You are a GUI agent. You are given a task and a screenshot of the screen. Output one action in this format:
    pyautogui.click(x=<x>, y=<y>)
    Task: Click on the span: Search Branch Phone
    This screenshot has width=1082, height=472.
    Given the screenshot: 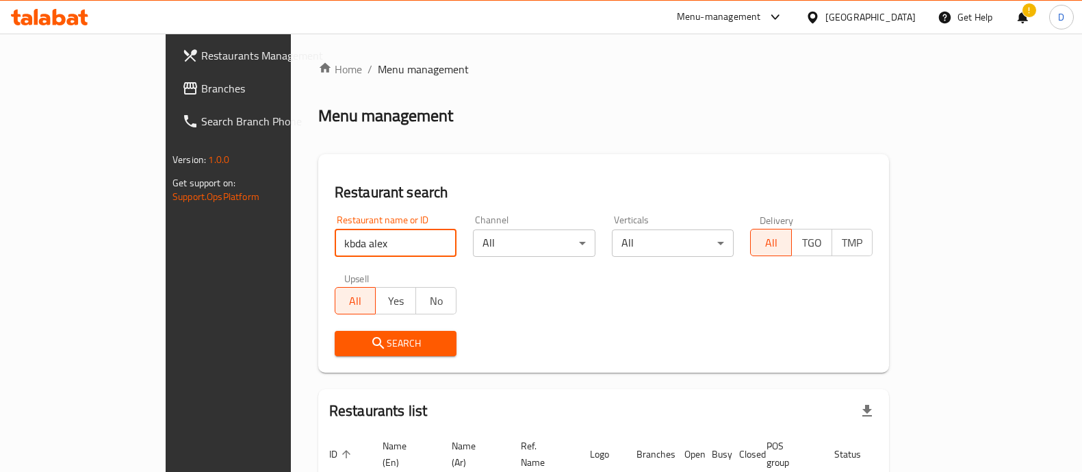 What is the action you would take?
    pyautogui.click(x=268, y=121)
    